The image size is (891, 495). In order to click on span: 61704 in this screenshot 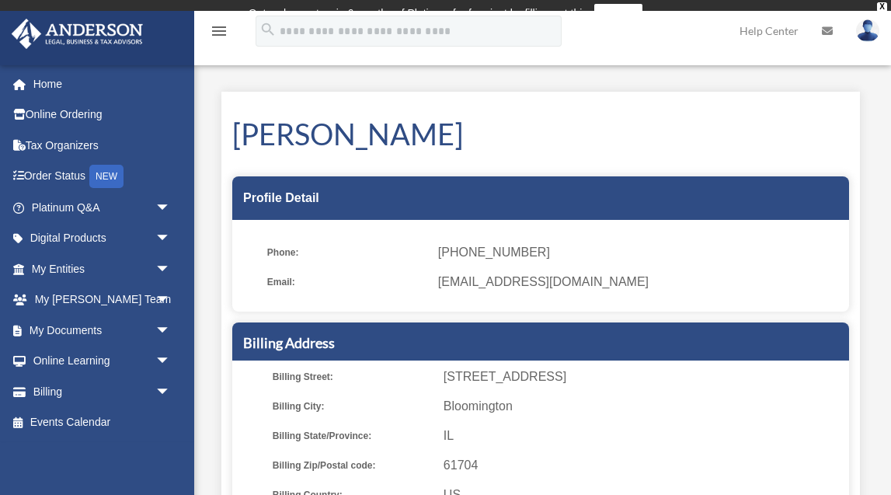, I will do `click(643, 465)`.